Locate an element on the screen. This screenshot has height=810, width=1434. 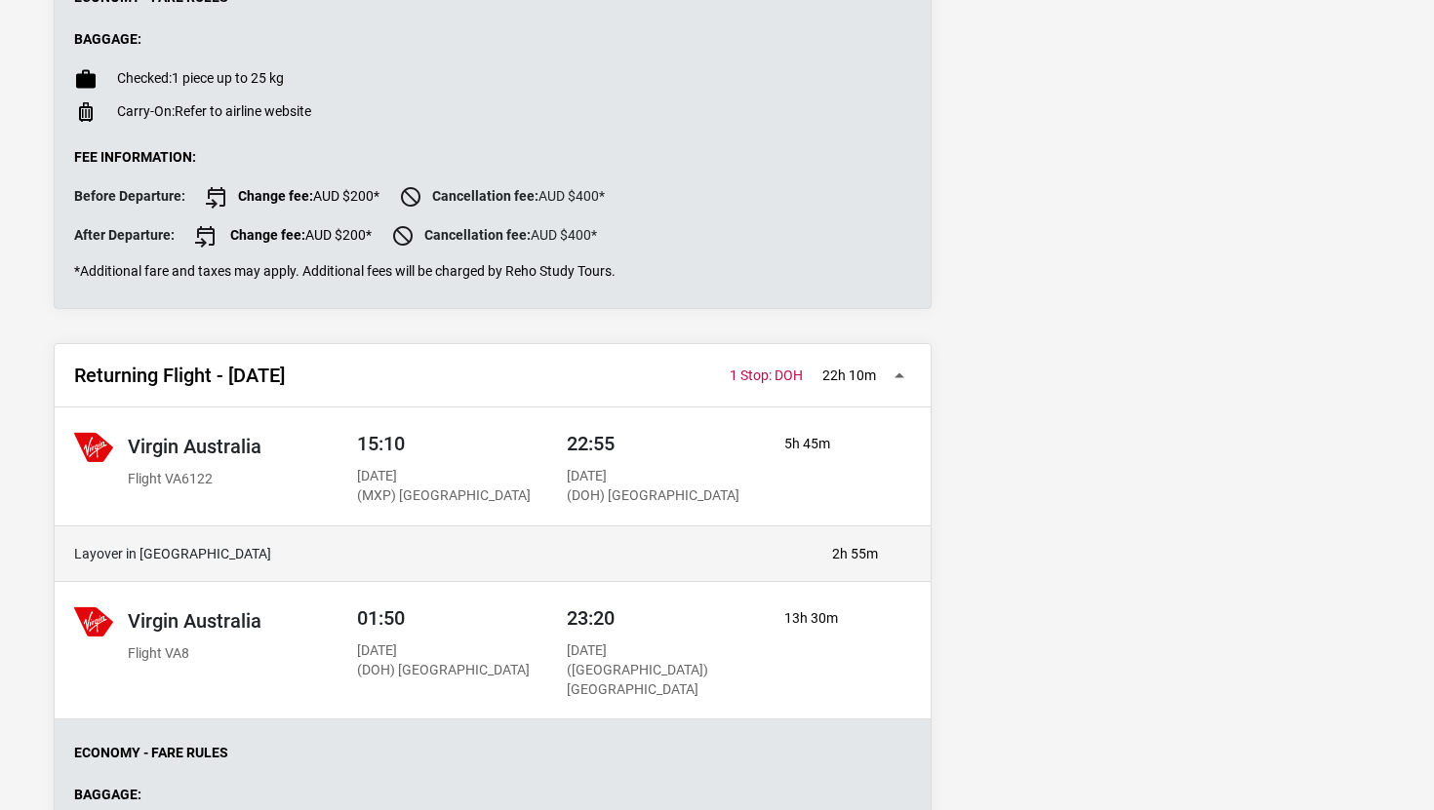
p: Economy - Fare Rules is located at coordinates (493, 753).